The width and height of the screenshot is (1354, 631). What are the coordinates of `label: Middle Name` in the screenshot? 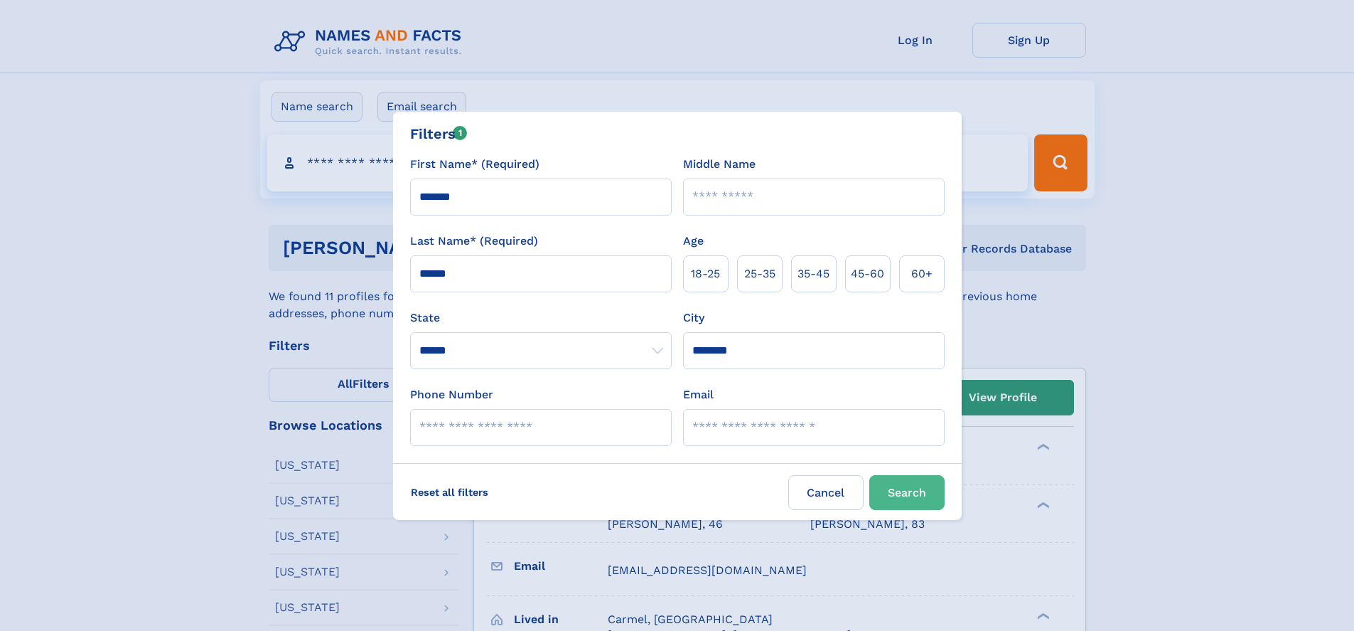 It's located at (720, 164).